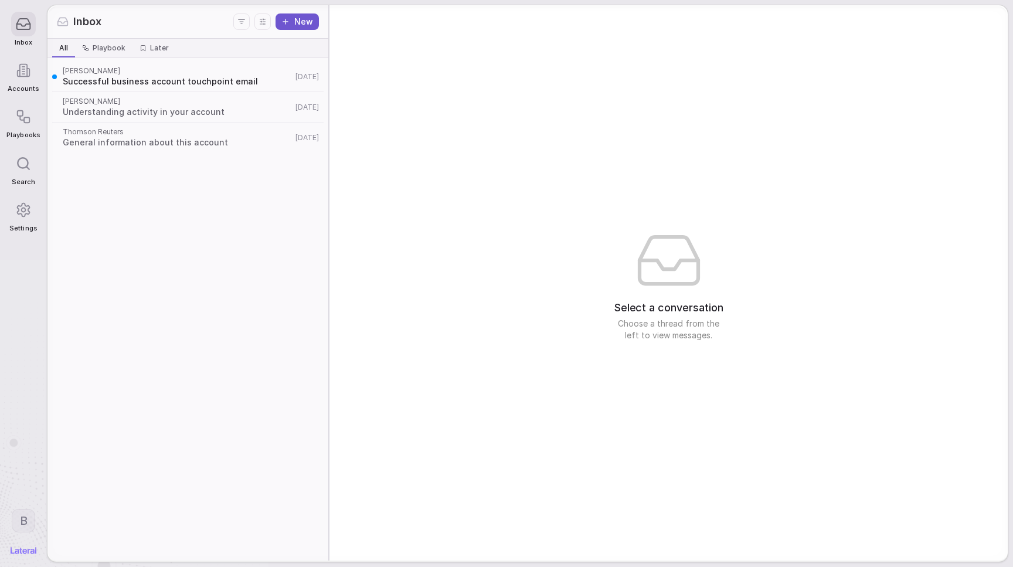 This screenshot has width=1013, height=567. Describe the element at coordinates (177, 132) in the screenshot. I see `span: Thomson Reuters` at that location.